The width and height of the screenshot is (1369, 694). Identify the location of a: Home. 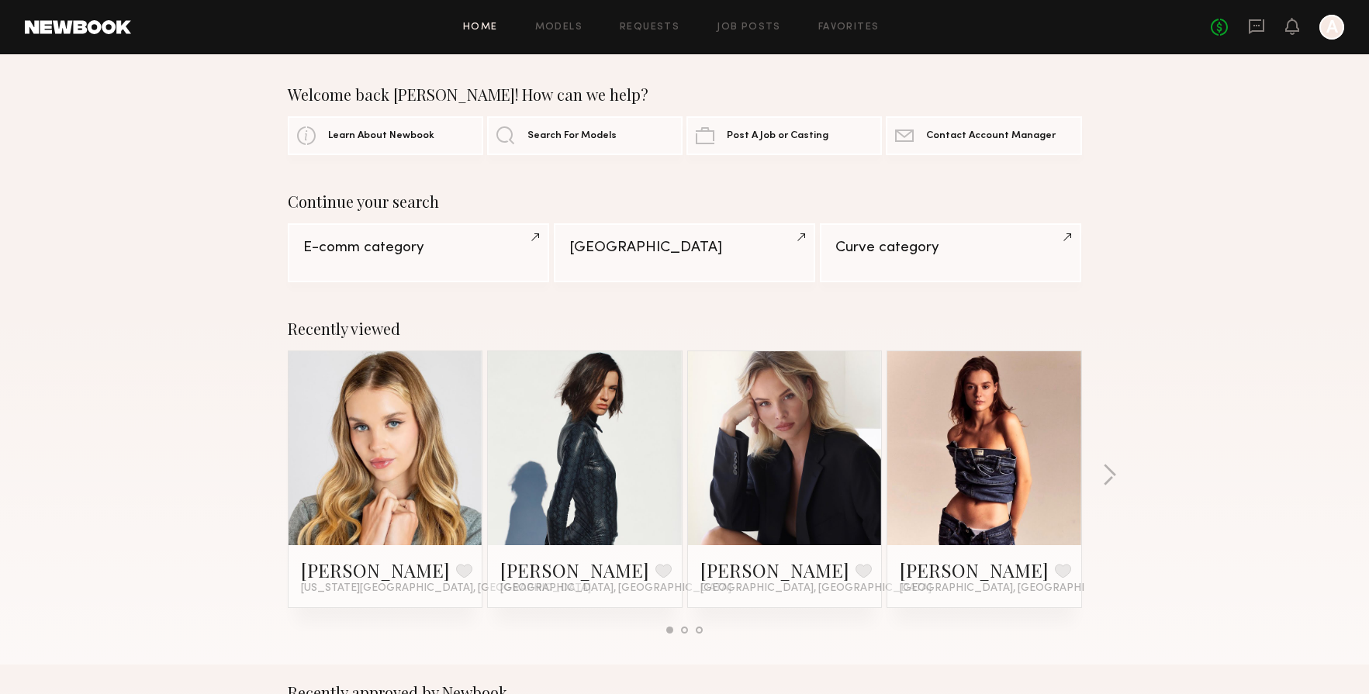
(480, 27).